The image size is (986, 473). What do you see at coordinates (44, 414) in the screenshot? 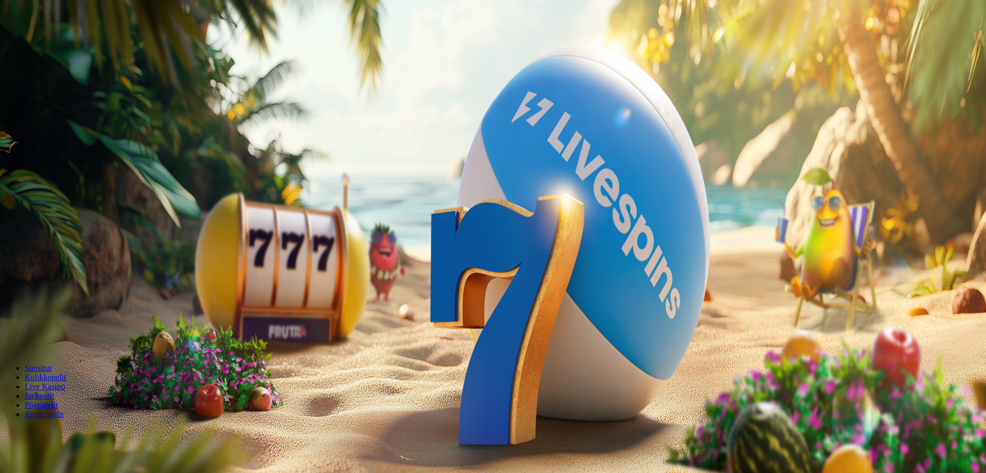
I see `span: Kaikki pelit` at bounding box center [44, 414].